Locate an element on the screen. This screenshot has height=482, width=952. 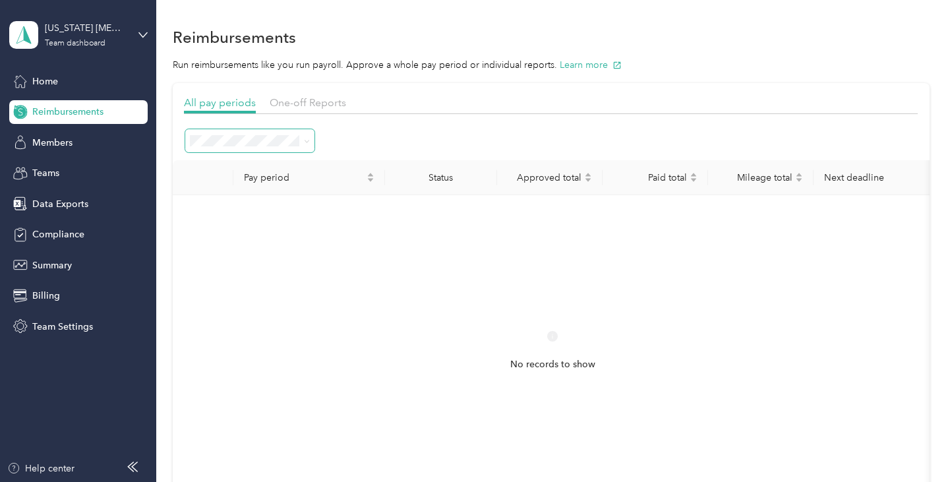
span: Reimbursements is located at coordinates (68, 111).